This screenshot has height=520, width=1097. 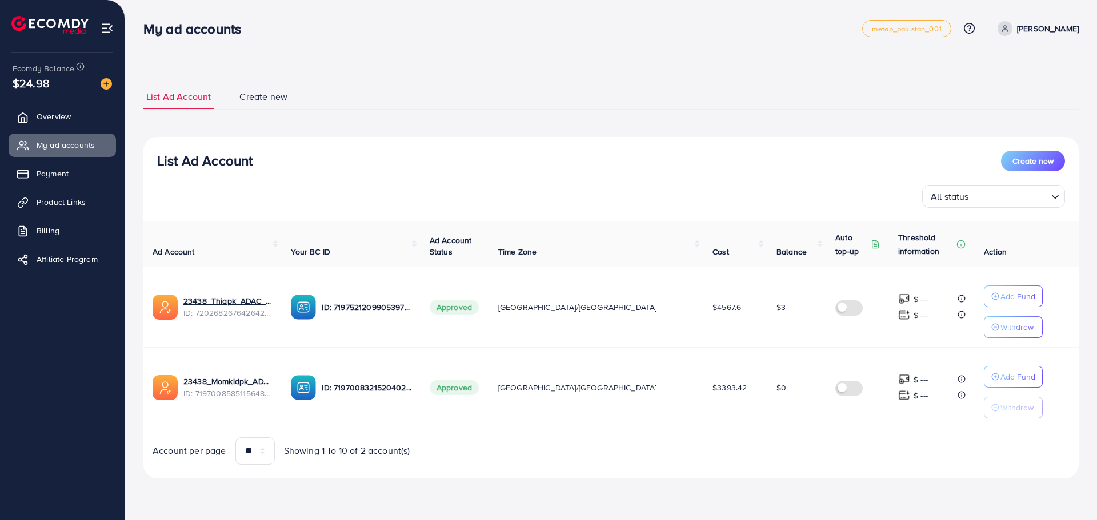 What do you see at coordinates (228, 382) in the screenshot?
I see `a: 23438_Momkidpk_ADAC_1675684161705` at bounding box center [228, 382].